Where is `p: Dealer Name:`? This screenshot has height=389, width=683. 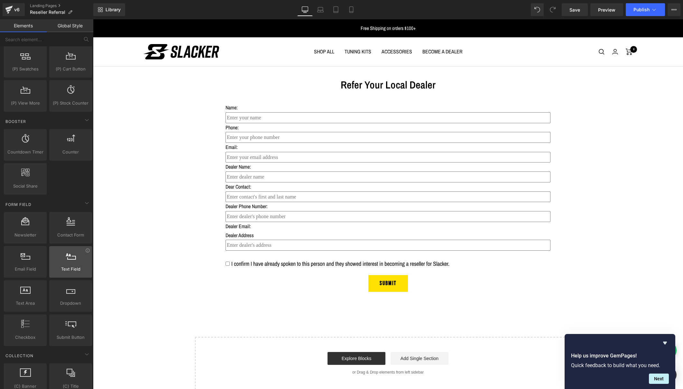 p: Dealer Name: is located at coordinates (295, 148).